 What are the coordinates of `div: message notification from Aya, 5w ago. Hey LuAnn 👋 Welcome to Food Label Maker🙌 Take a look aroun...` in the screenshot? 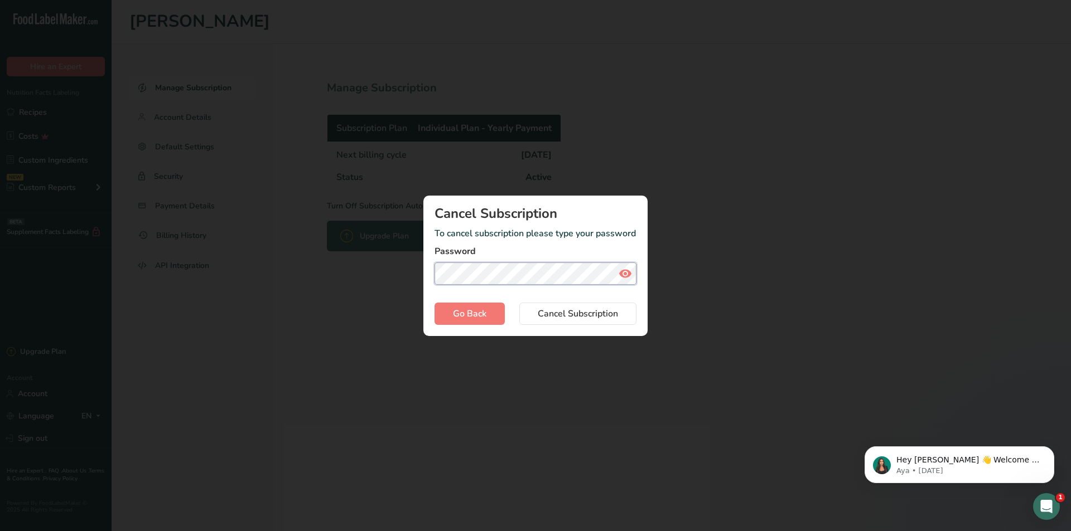 It's located at (112, 42).